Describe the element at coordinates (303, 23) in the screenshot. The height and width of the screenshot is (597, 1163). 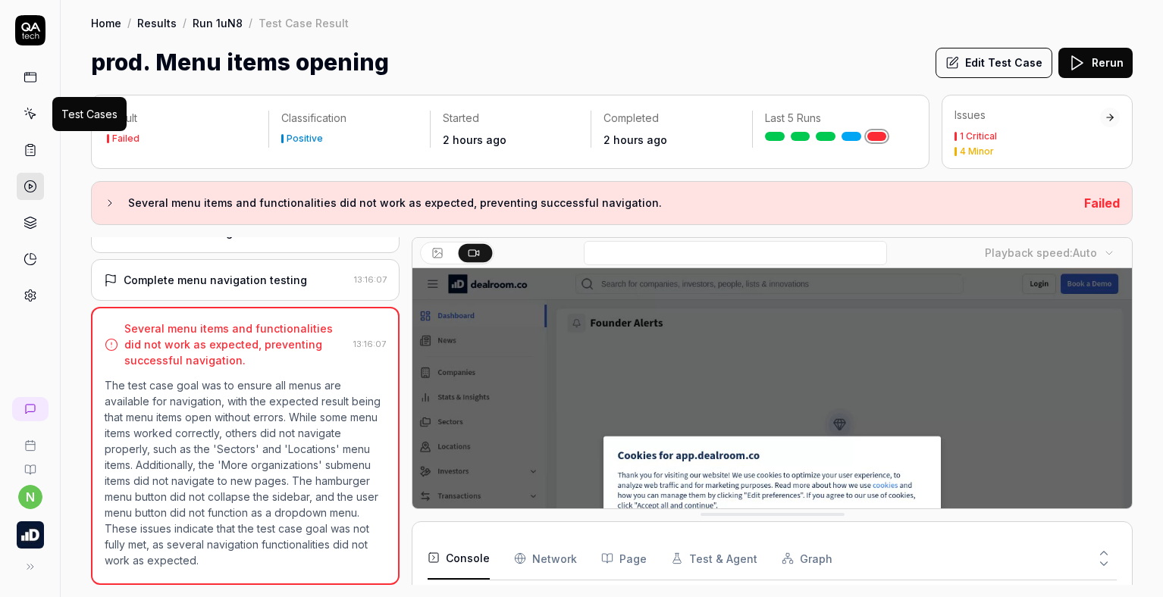
I see `div: Test Case Result` at that location.